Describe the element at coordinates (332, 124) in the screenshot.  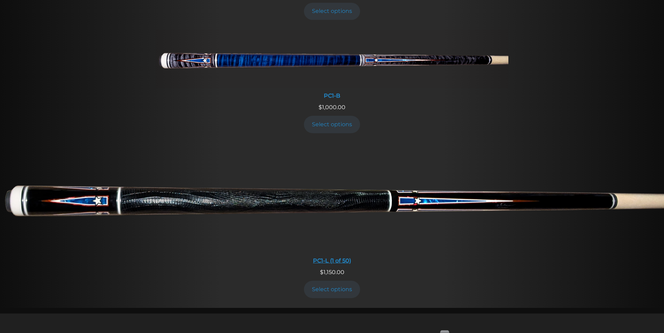
I see `a: Add to cart: “PC1-B”` at that location.